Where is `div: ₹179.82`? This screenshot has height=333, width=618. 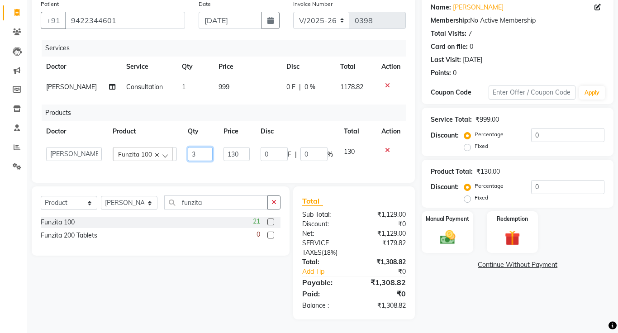
div: ₹179.82 is located at coordinates (384, 248).